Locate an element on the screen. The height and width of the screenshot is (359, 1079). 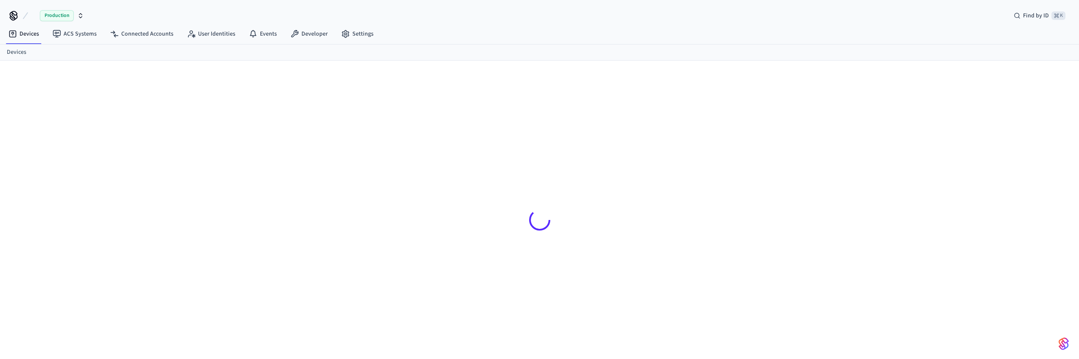
a: ACS Systems is located at coordinates (75, 34).